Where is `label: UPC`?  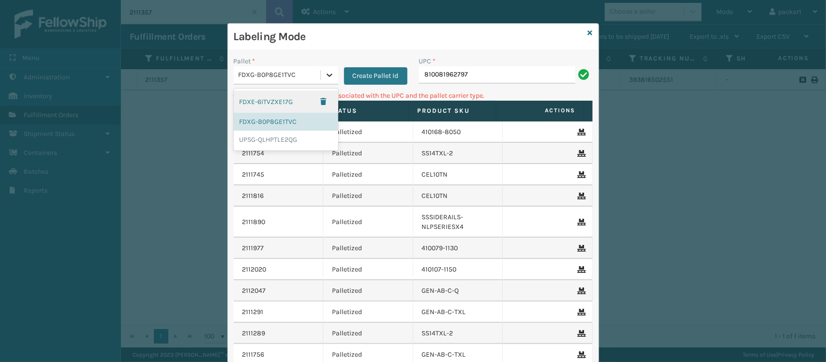
label: UPC is located at coordinates (427, 61).